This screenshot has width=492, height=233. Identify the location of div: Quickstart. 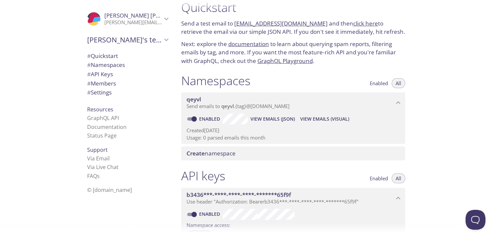
(128, 56).